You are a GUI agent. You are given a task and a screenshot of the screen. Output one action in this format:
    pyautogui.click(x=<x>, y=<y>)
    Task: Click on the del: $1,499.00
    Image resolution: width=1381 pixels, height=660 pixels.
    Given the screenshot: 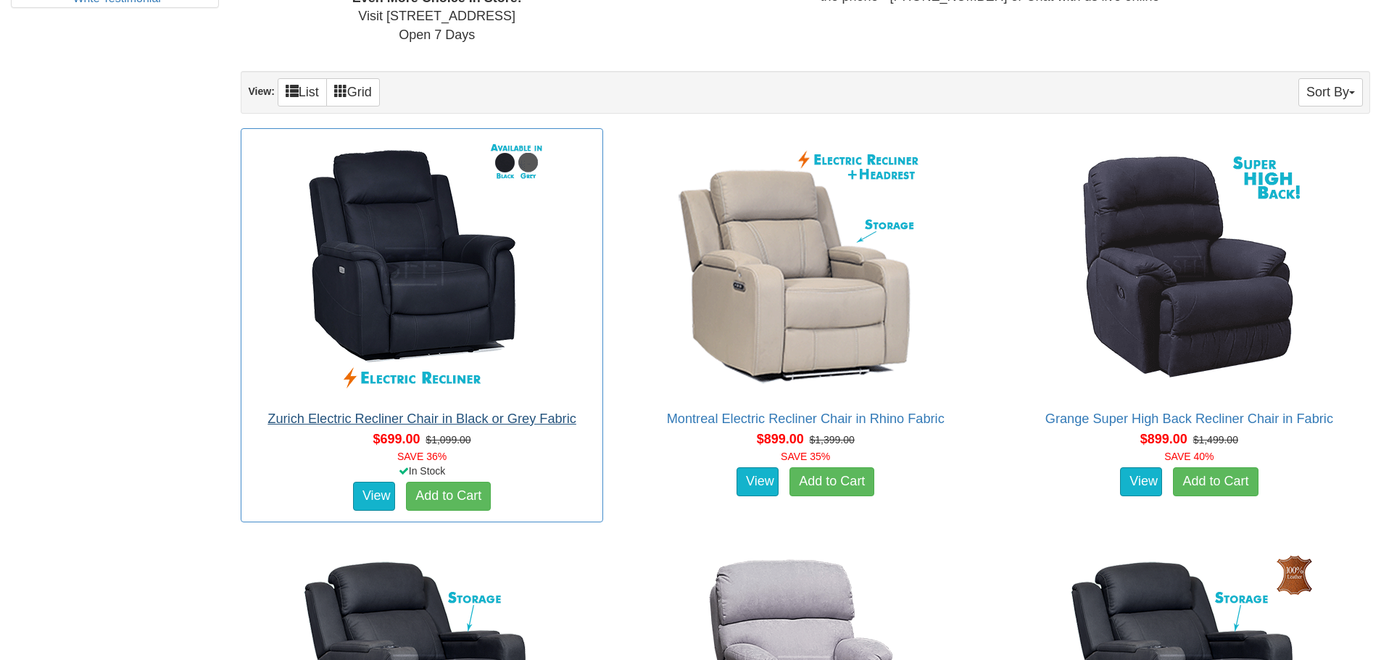 What is the action you would take?
    pyautogui.click(x=1215, y=440)
    